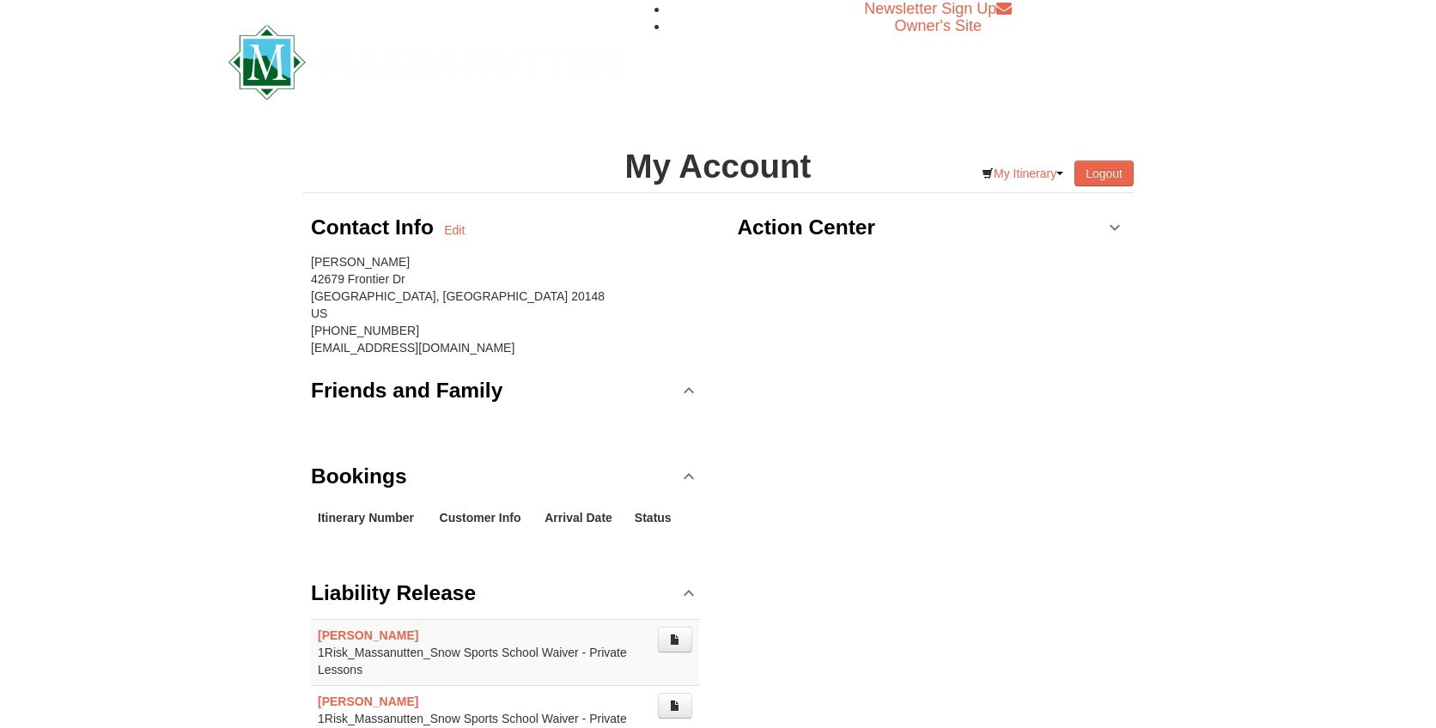  Describe the element at coordinates (1104, 173) in the screenshot. I see `button: Logout` at that location.